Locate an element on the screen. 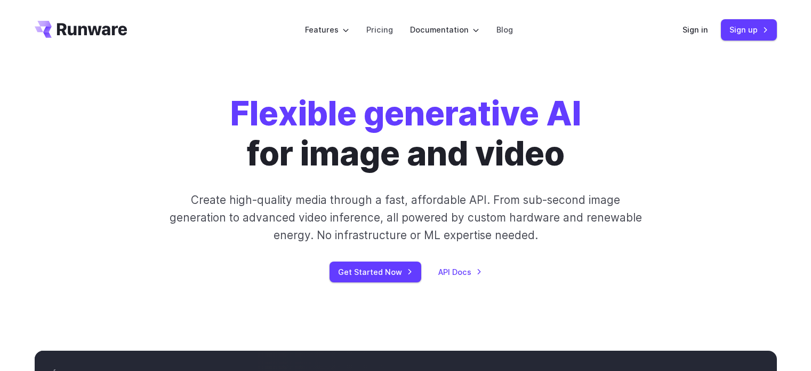 The height and width of the screenshot is (371, 811). a: Blog is located at coordinates (505, 29).